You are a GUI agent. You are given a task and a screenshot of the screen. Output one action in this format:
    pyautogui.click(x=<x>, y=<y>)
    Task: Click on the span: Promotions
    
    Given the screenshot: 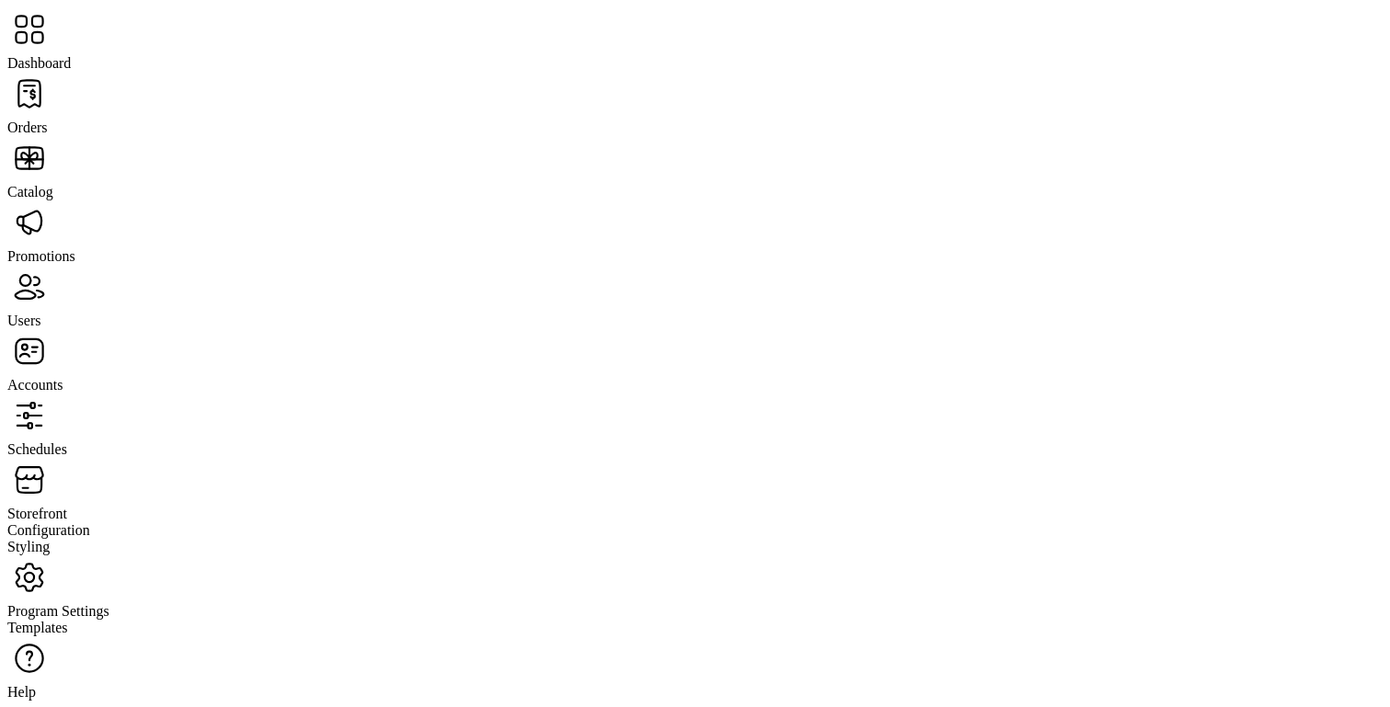 What is the action you would take?
    pyautogui.click(x=41, y=256)
    